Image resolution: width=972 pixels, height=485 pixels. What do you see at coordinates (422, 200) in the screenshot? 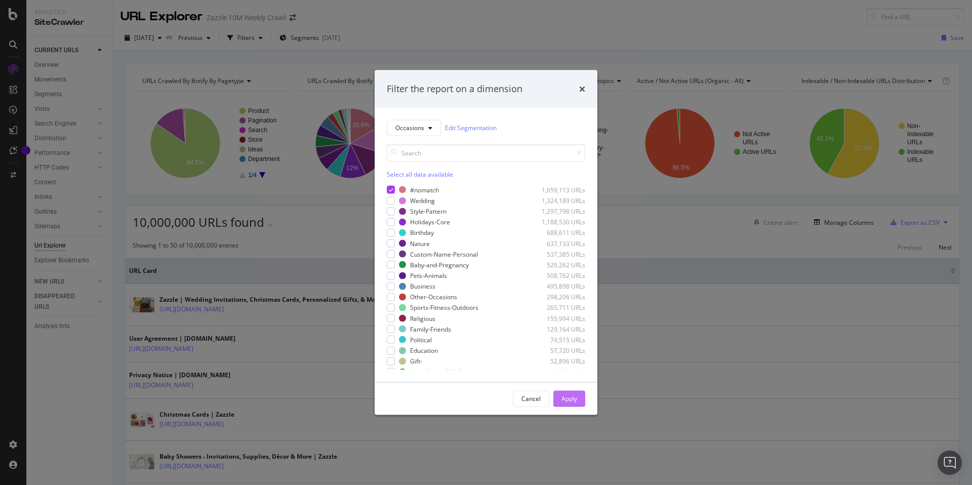
I see `div: Wedding` at bounding box center [422, 200].